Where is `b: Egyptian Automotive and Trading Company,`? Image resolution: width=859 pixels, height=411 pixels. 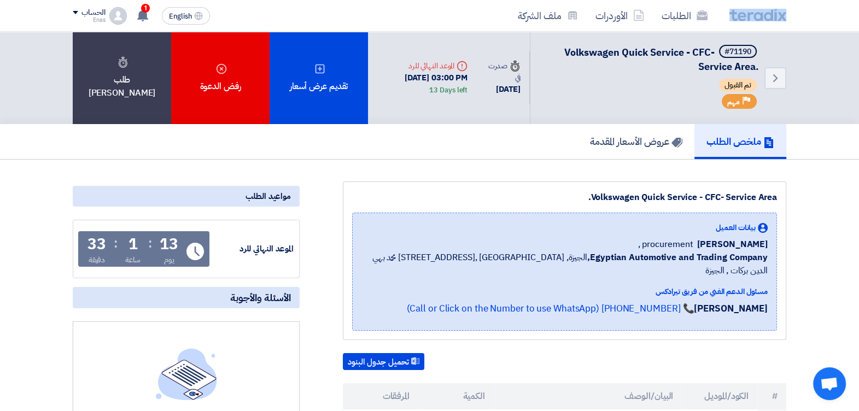 b: Egyptian Automotive and Trading Company, is located at coordinates (678, 258).